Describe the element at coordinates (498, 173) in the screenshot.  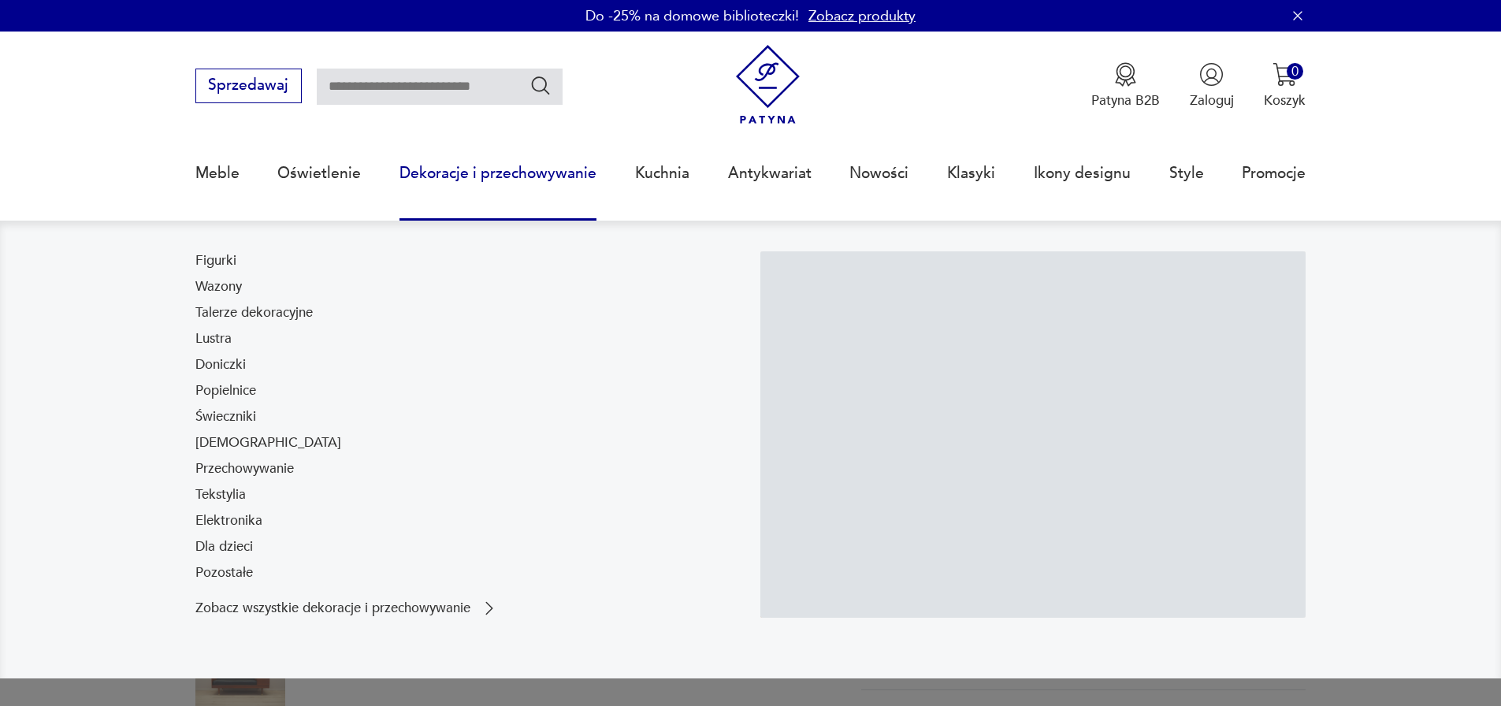
I see `a: Dekoracje i przechowywanie` at that location.